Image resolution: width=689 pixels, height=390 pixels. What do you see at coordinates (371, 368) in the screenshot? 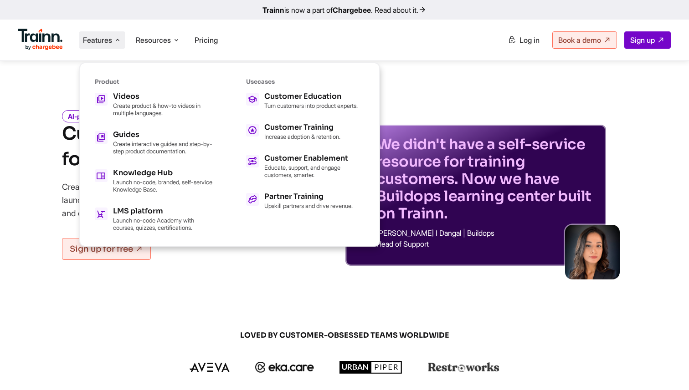
I see `img: urbanpiper logo` at bounding box center [371, 368].